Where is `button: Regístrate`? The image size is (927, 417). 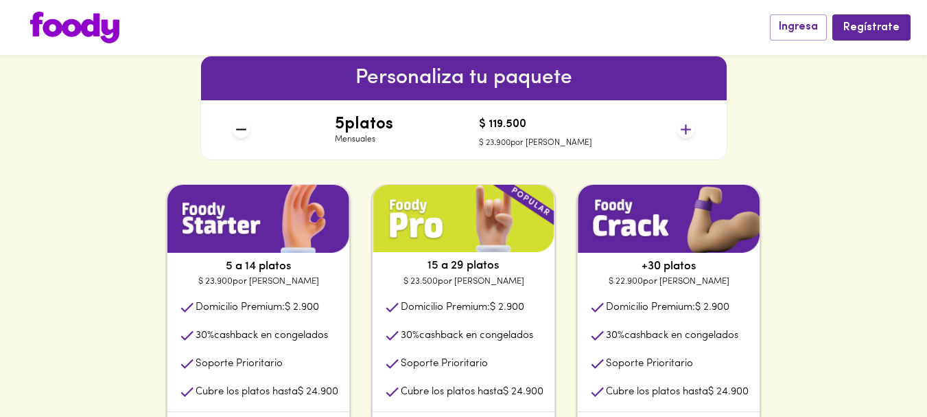 button: Regístrate is located at coordinates (872, 27).